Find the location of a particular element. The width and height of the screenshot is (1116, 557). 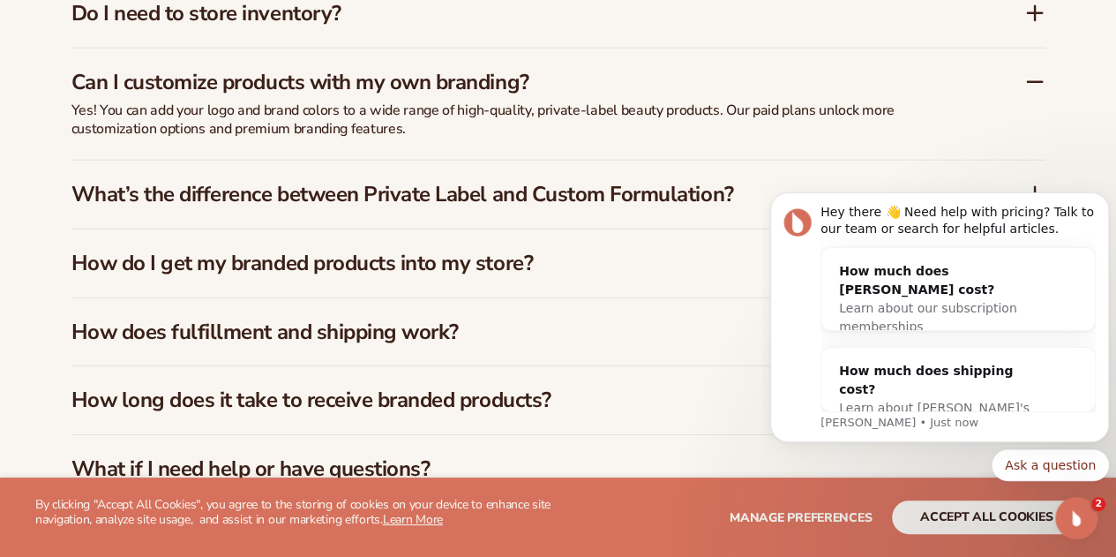

button: Quick reply: Ask a question is located at coordinates (287, 329).